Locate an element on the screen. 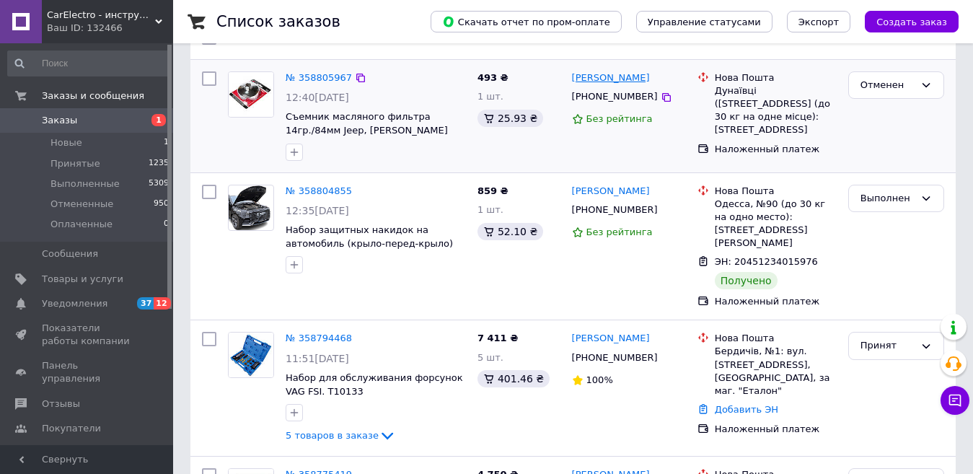 The height and width of the screenshot is (474, 973). div: Выполнен is located at coordinates (887, 198).